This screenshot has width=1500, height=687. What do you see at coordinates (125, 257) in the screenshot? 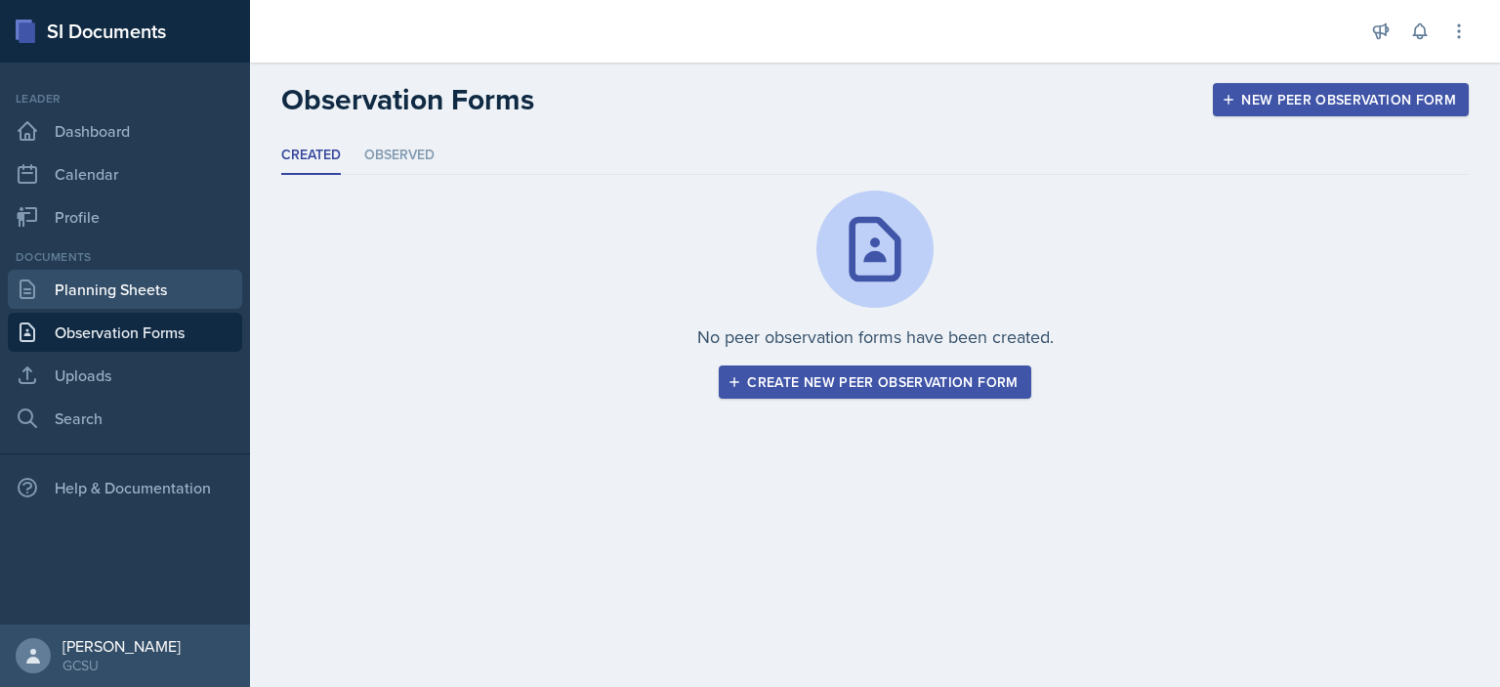
I see `div: Documents` at bounding box center [125, 257].